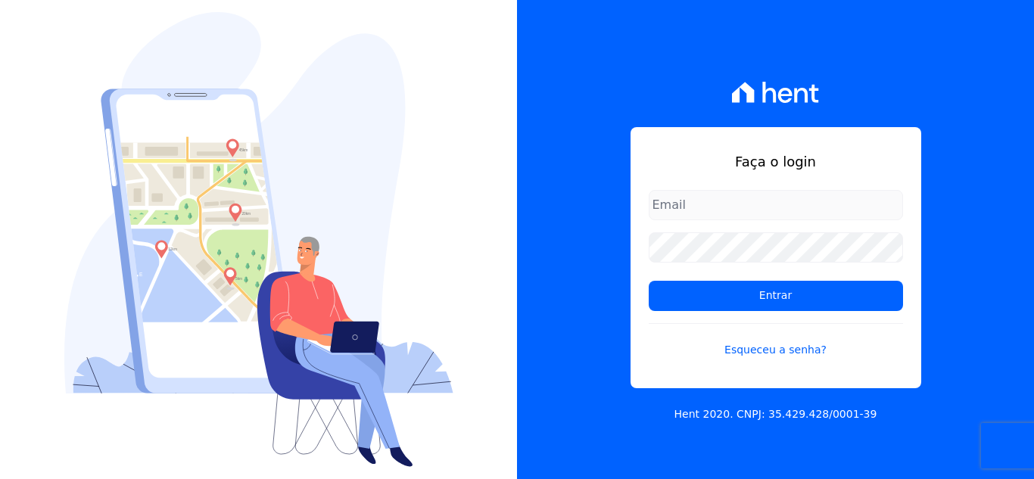 The image size is (1034, 479). Describe the element at coordinates (776, 161) in the screenshot. I see `h1: Faça o login` at that location.